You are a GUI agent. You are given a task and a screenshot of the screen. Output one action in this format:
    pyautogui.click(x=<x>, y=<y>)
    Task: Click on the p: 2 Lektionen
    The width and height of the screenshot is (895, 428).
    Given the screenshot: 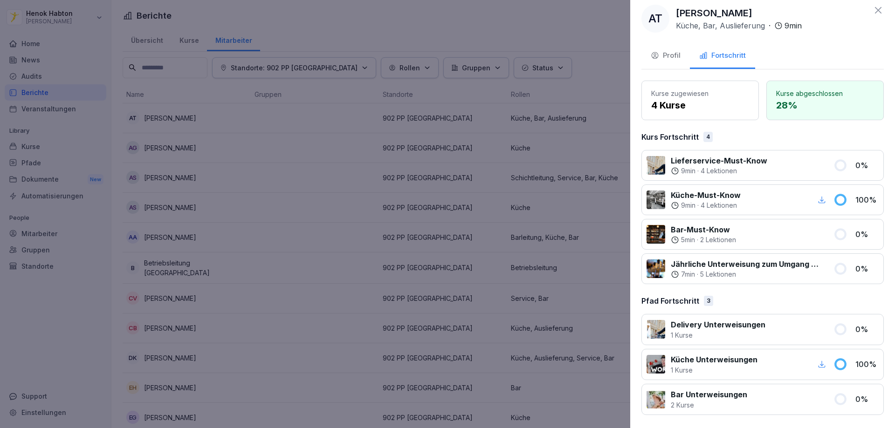 What is the action you would take?
    pyautogui.click(x=718, y=240)
    